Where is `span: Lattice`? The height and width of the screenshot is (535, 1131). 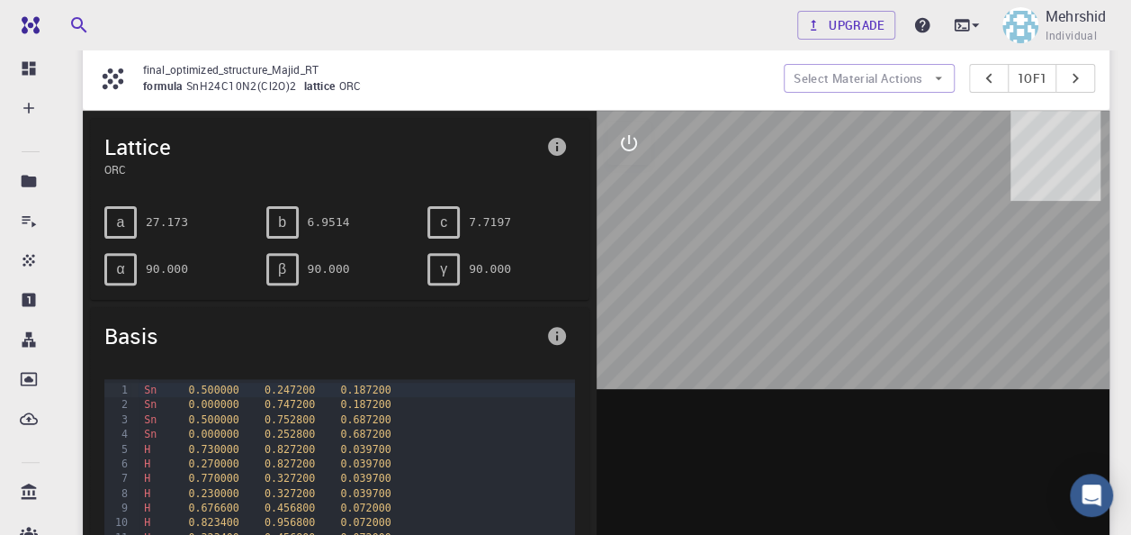
span: Lattice is located at coordinates (321, 147).